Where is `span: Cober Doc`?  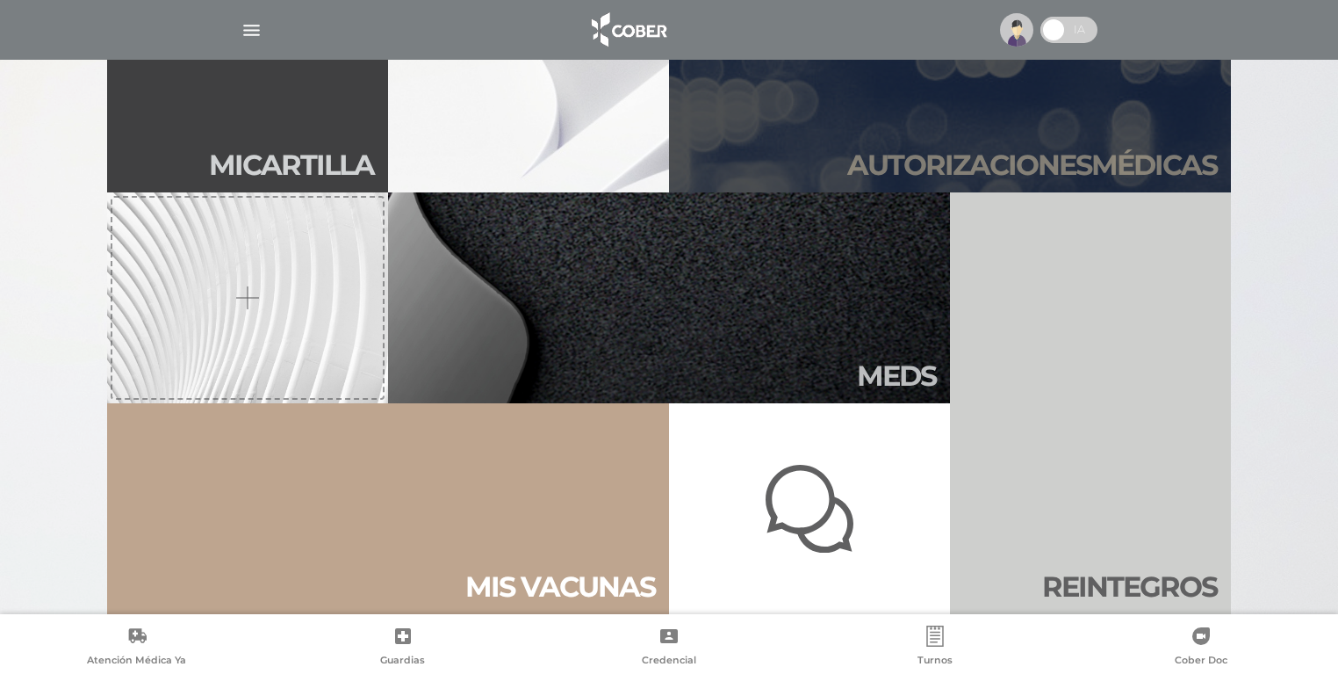 span: Cober Doc is located at coordinates (1201, 661).